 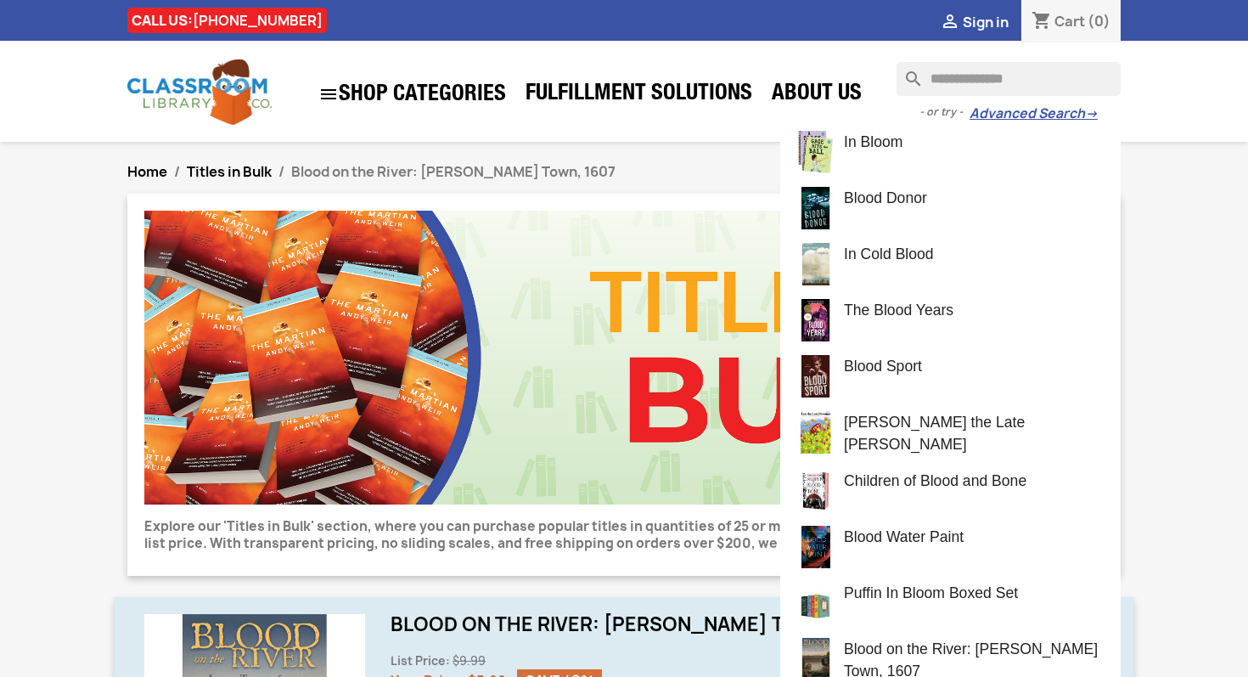 What do you see at coordinates (1070, 21) in the screenshot?
I see `span: Cart` at bounding box center [1070, 21].